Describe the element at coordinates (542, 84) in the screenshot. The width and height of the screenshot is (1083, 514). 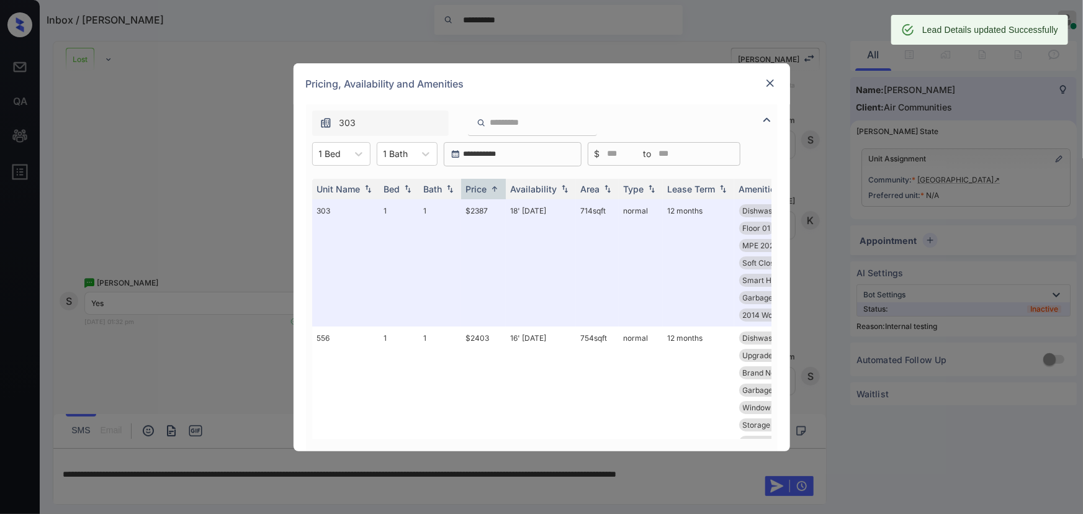
I see `div: Pricing, Availability and Amenities` at that location.